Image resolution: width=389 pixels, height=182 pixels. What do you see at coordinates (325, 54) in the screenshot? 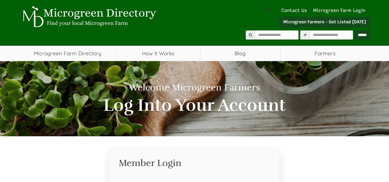
I see `span: Farmers` at bounding box center [325, 54].